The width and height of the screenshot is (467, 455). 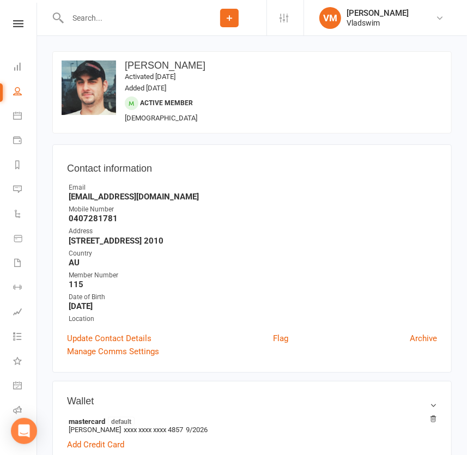 What do you see at coordinates (121, 421) in the screenshot?
I see `span: default` at bounding box center [121, 421].